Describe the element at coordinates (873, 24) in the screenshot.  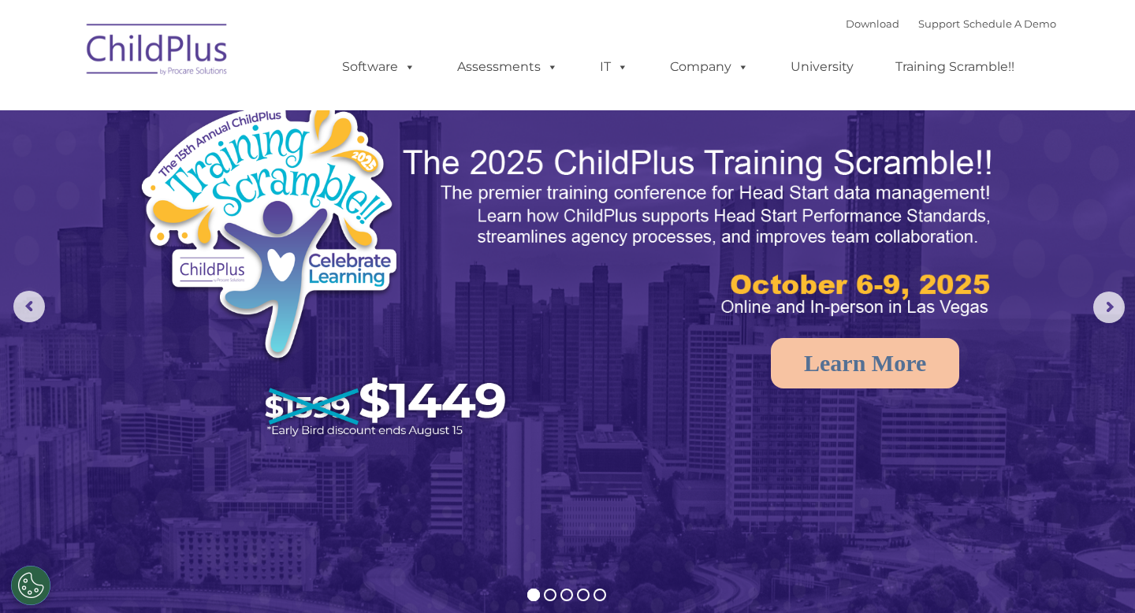
I see `a: Download` at that location.